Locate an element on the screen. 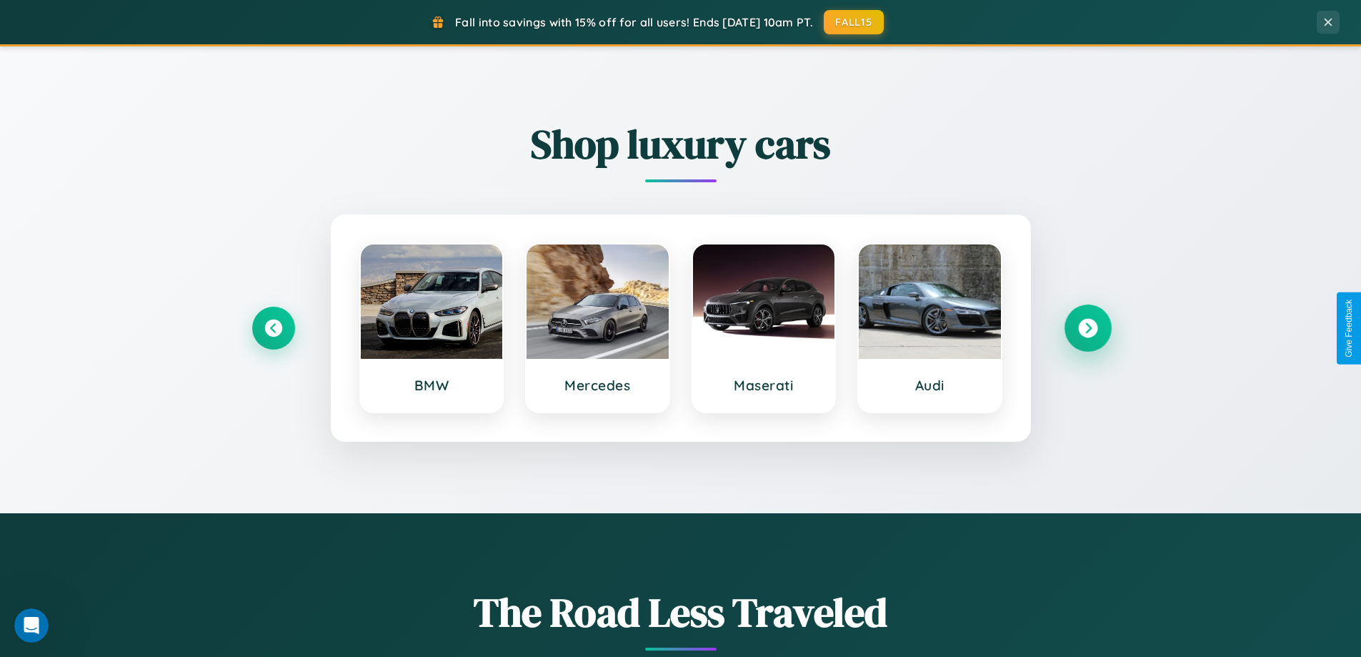  h1: The Road Less Traveled is located at coordinates (681, 612).